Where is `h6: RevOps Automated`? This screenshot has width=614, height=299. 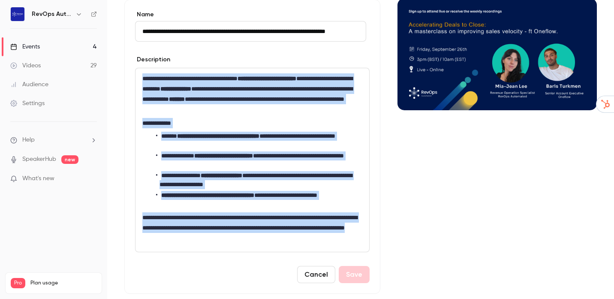 h6: RevOps Automated is located at coordinates (52, 14).